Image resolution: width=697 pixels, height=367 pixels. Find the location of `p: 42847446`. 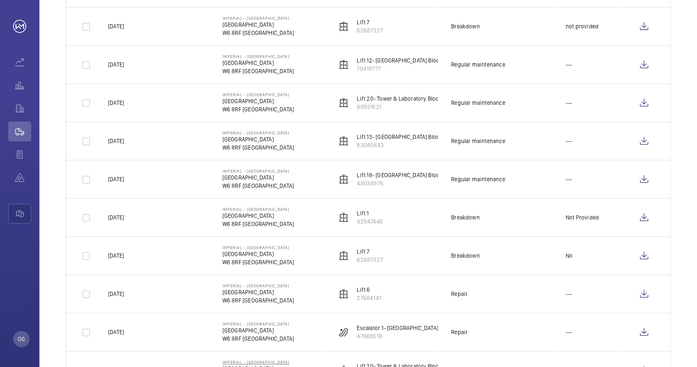

p: 42847446 is located at coordinates (369, 221).